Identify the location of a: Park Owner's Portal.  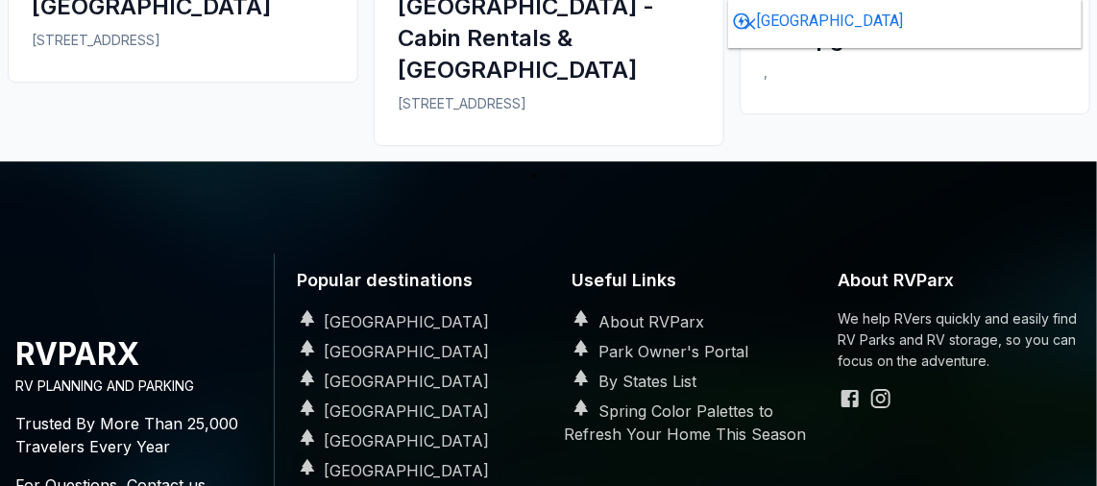
(656, 352).